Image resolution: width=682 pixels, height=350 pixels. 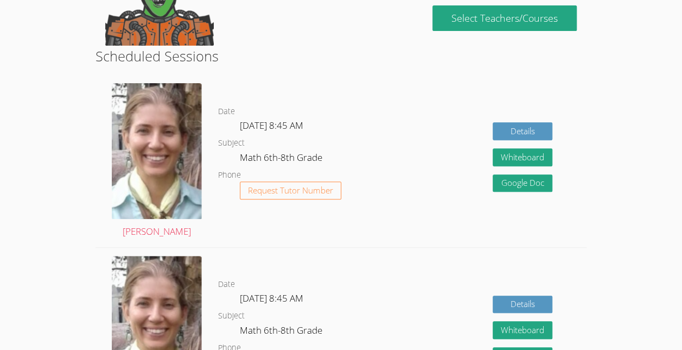 What do you see at coordinates (290, 190) in the screenshot?
I see `button: Request Tutor Number` at bounding box center [290, 190].